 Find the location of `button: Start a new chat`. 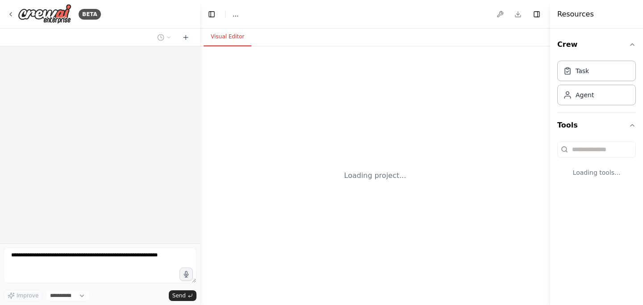

button: Start a new chat is located at coordinates (186, 37).